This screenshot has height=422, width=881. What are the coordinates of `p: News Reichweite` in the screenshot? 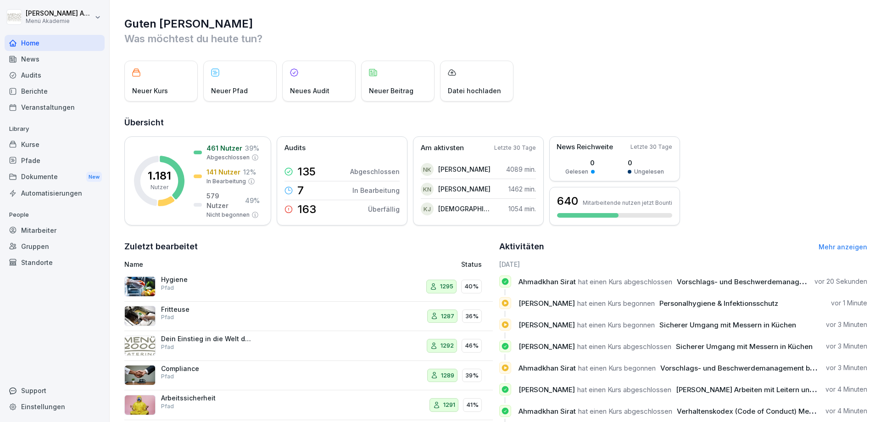 It's located at (584, 147).